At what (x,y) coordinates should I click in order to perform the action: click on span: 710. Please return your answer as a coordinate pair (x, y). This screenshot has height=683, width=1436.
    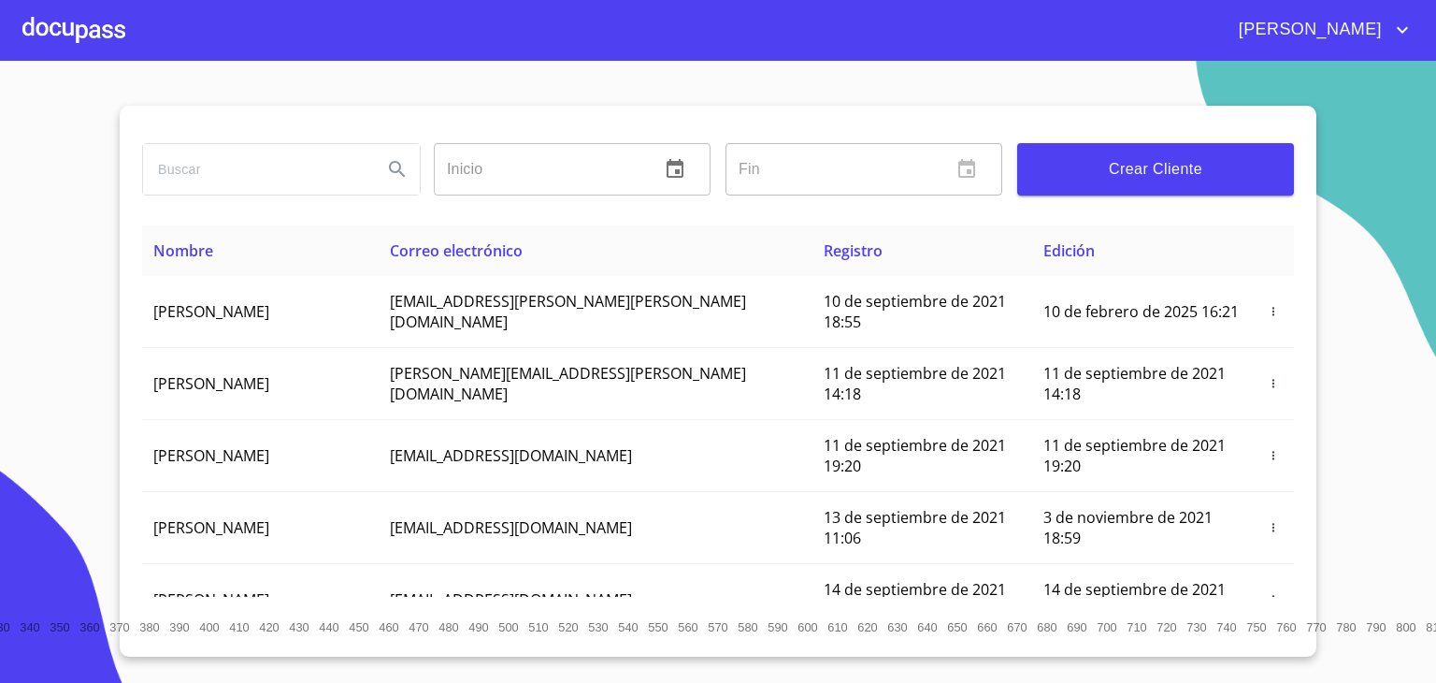
    Looking at the image, I should click on (1136, 626).